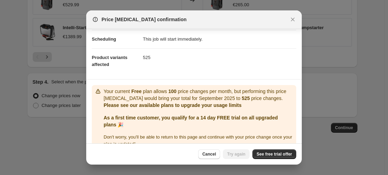 The width and height of the screenshot is (388, 175). Describe the element at coordinates (198, 140) in the screenshot. I see `span: Don ' t worry, you ' ll be able to return to this page and continue with your price change once y...` at that location.